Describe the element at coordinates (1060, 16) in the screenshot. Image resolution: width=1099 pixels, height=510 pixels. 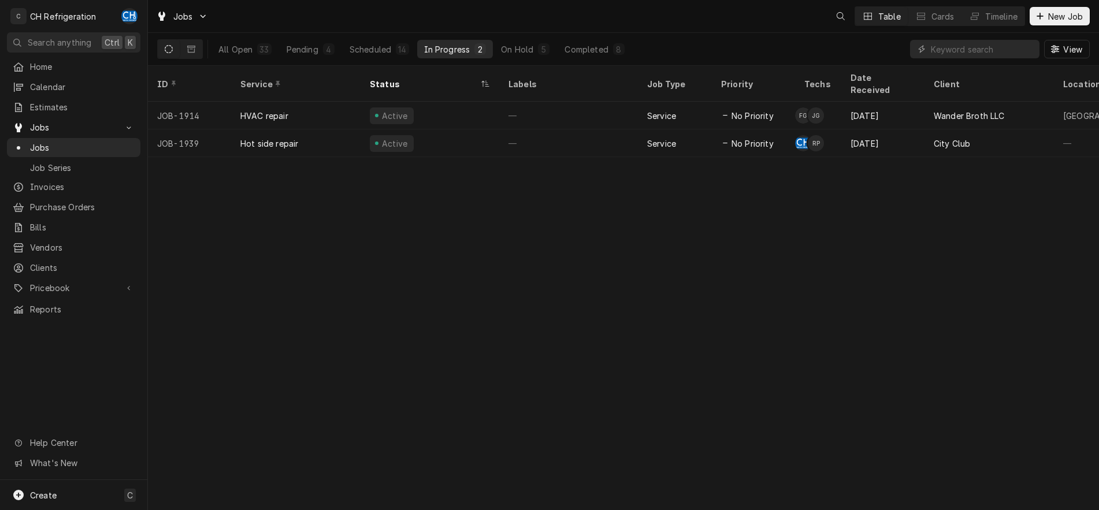
I see `button: New Job` at that location.